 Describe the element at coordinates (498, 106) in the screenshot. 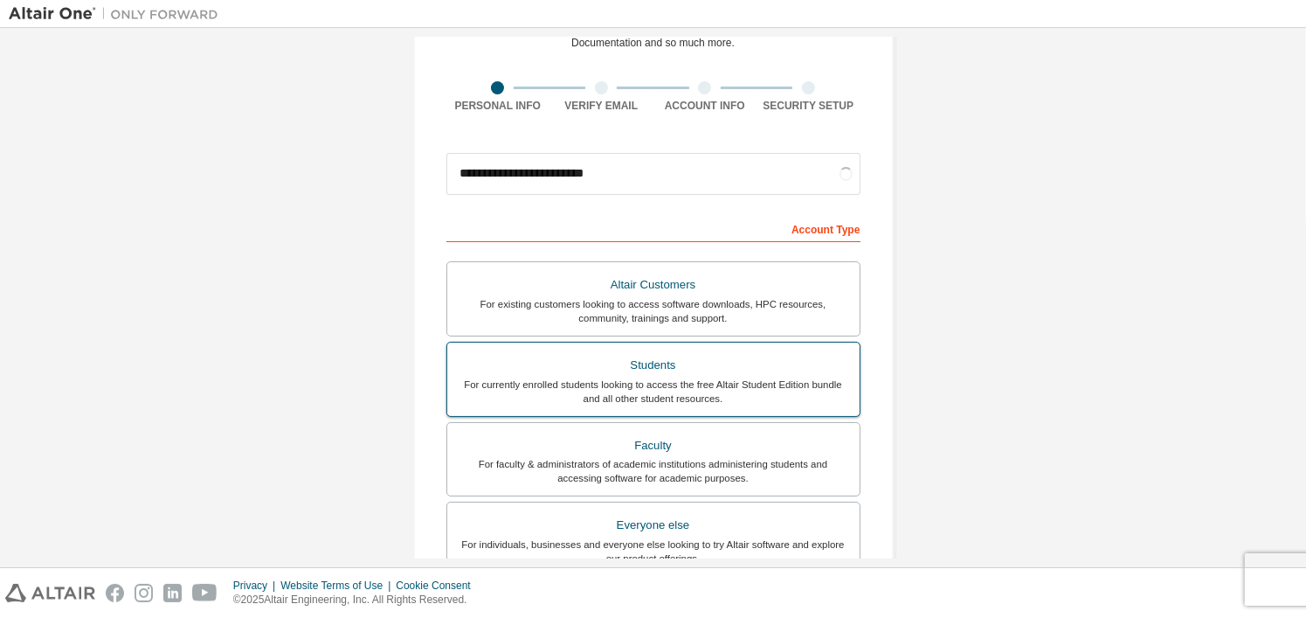

I see `div: Personal Info` at that location.